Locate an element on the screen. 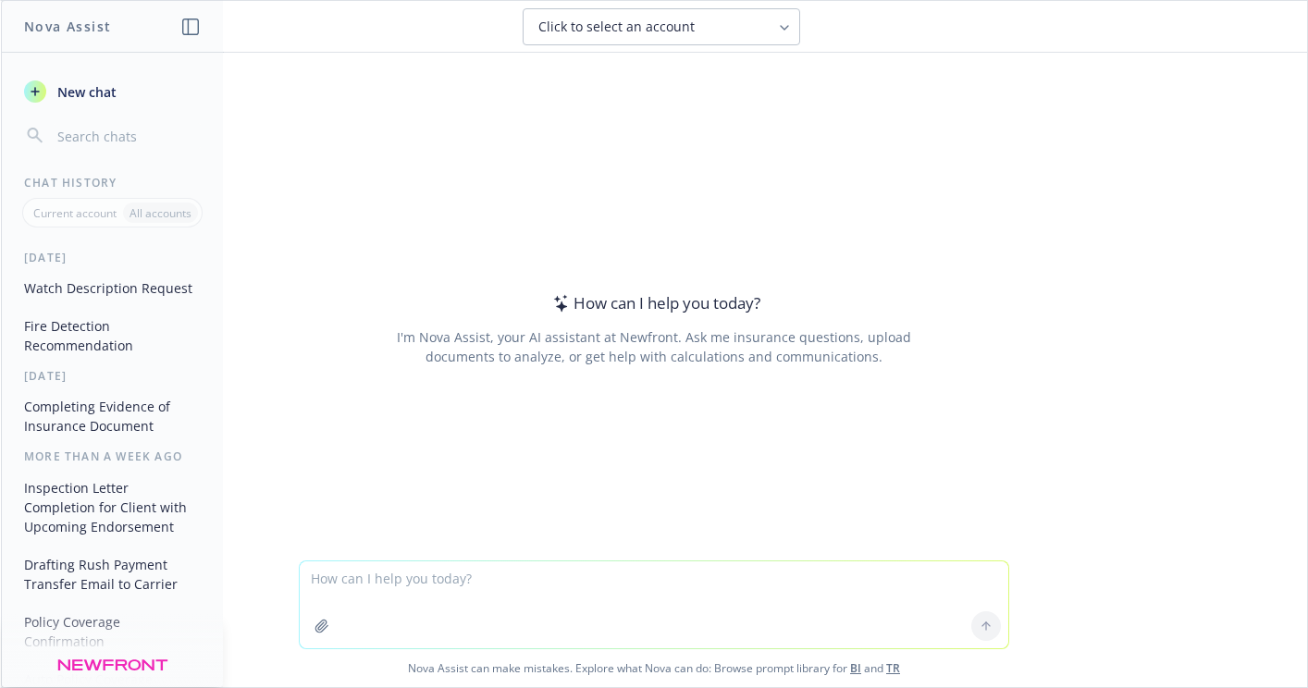  div: How can I help you today? is located at coordinates (654, 304).